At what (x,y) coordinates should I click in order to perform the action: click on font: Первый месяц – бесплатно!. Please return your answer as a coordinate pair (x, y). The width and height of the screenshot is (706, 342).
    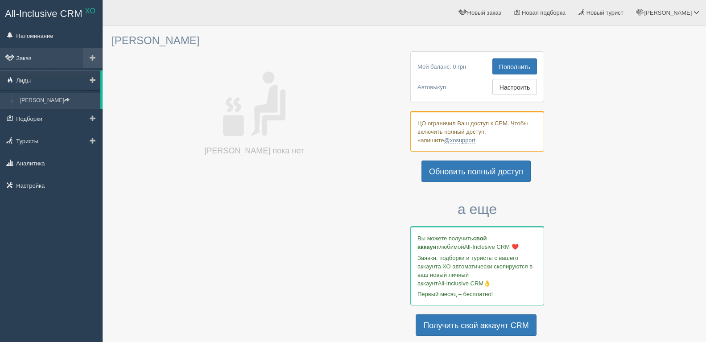
    Looking at the image, I should click on (455, 294).